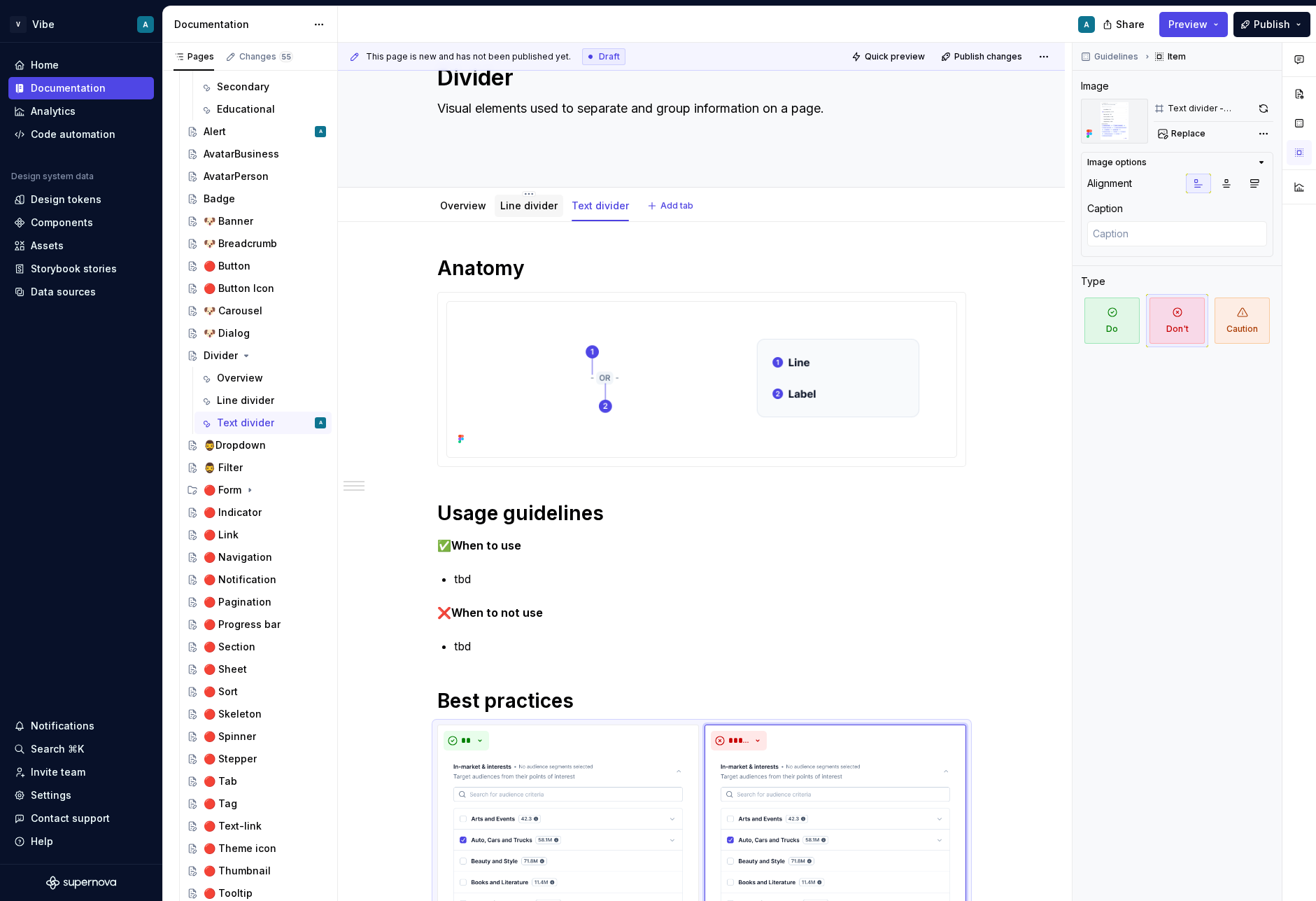  What do you see at coordinates (240, 378) in the screenshot?
I see `div: Overview` at bounding box center [240, 378].